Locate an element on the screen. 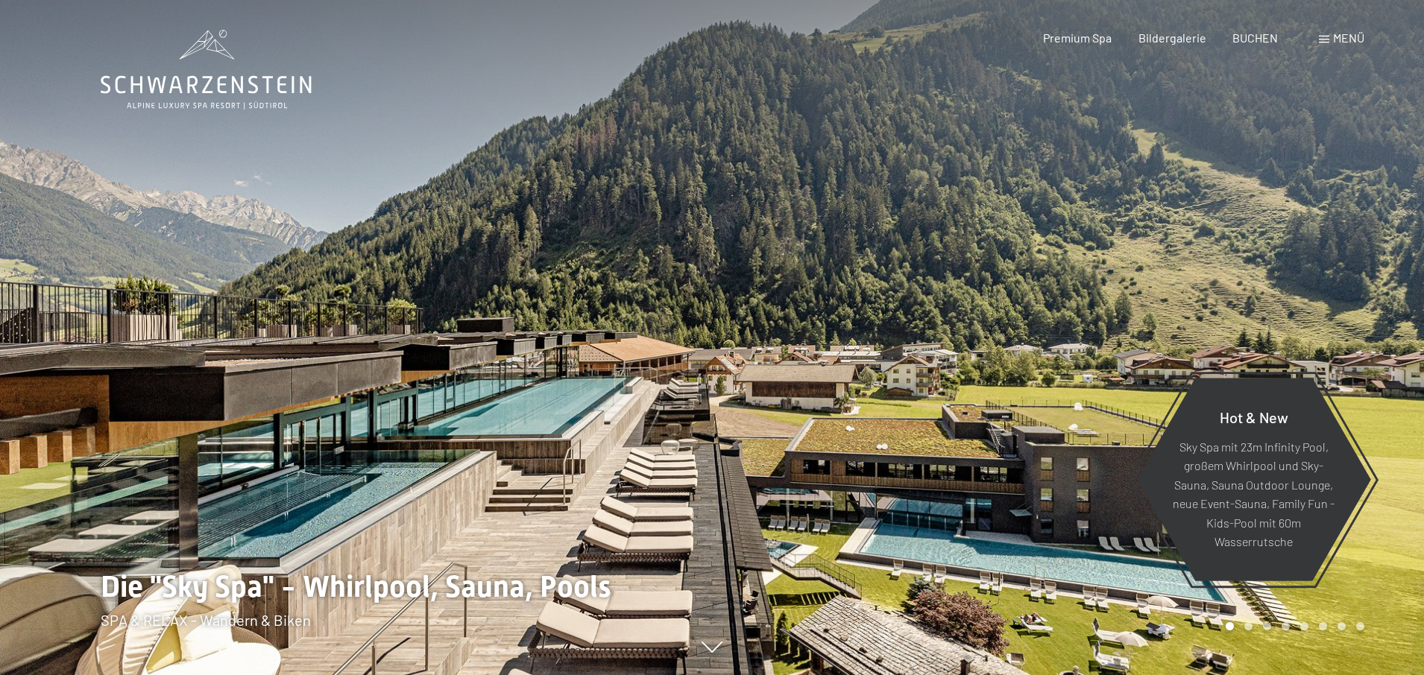 The height and width of the screenshot is (675, 1424). div: Carousel Page 2 is located at coordinates (1248, 626).